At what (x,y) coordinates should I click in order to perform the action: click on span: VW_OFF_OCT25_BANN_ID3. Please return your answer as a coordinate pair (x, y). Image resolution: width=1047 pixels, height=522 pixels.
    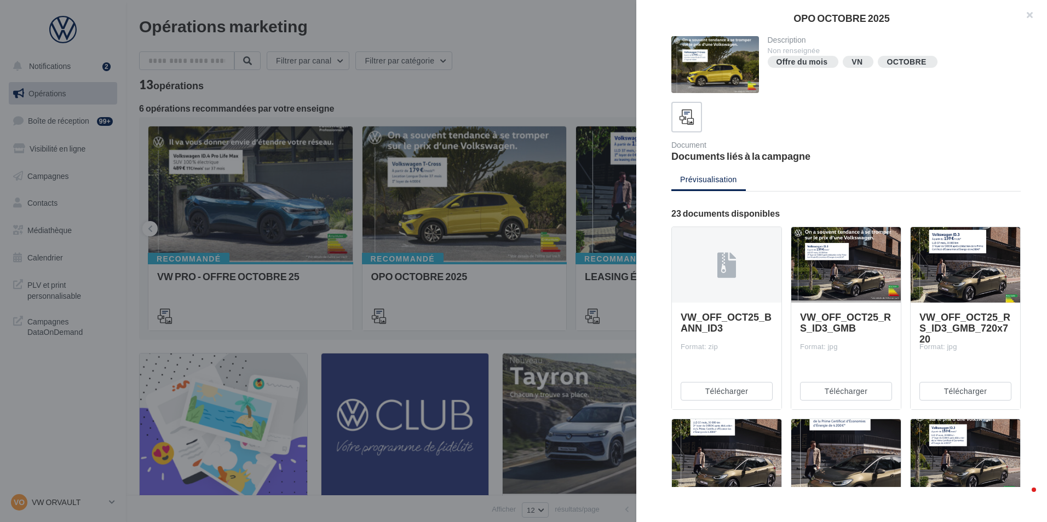
    Looking at the image, I should click on (726, 323).